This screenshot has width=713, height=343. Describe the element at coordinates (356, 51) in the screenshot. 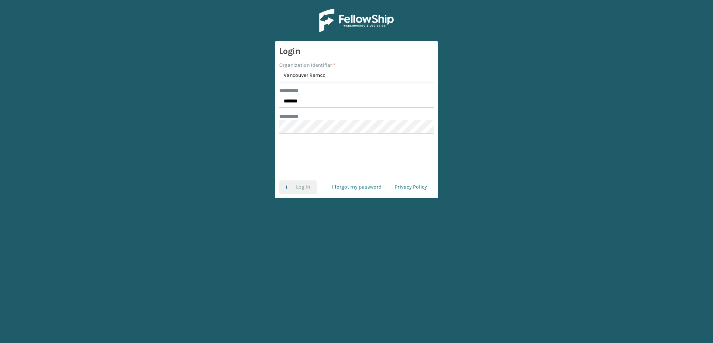

I see `h3: Login` at that location.